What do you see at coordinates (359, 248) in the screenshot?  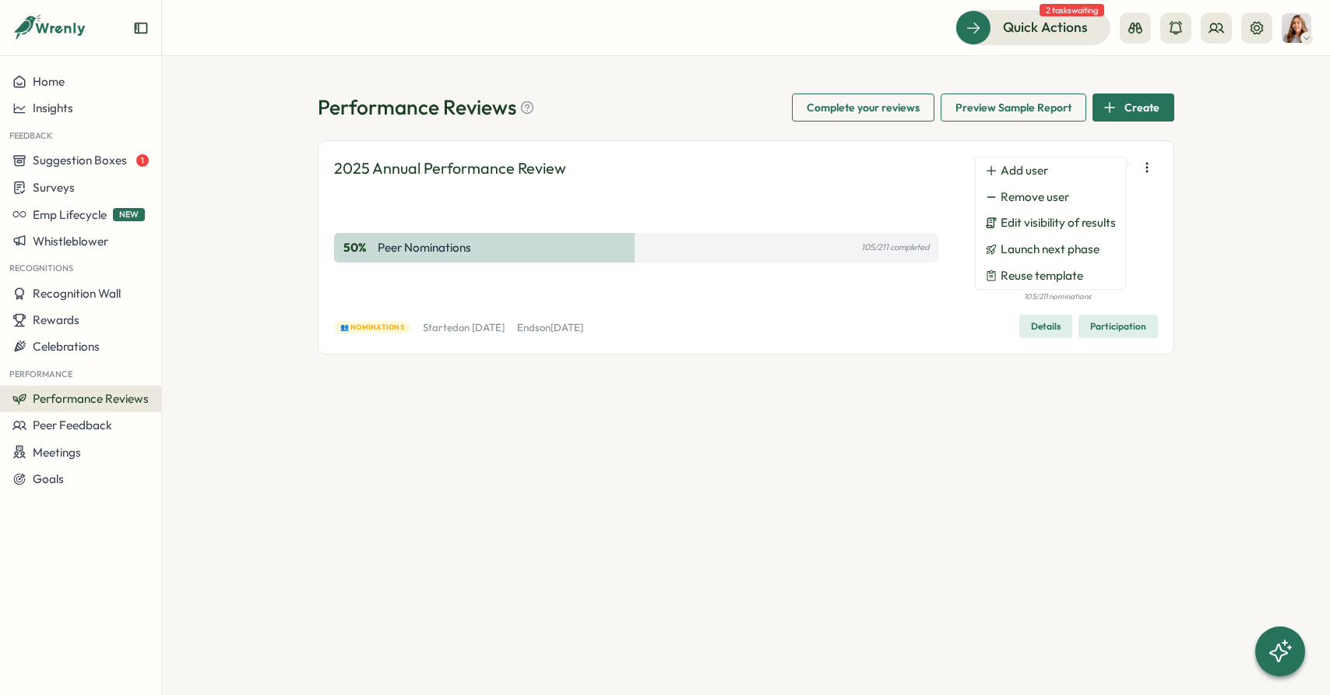 I see `p: 50 %` at bounding box center [359, 248].